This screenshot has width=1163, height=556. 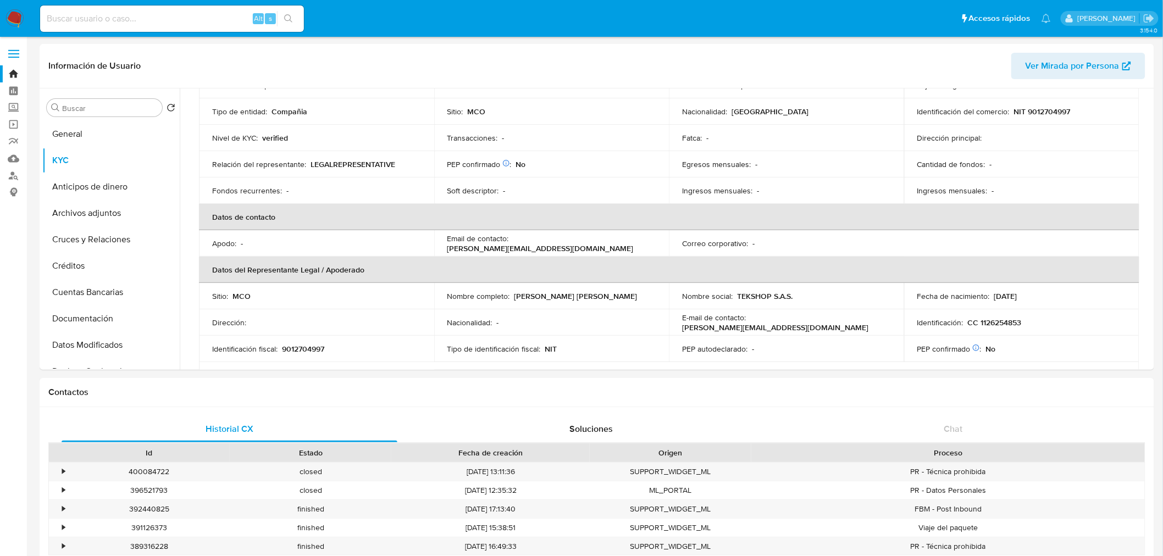 I want to click on th: Datos del Representante Legal / Apoderado, so click(x=669, y=270).